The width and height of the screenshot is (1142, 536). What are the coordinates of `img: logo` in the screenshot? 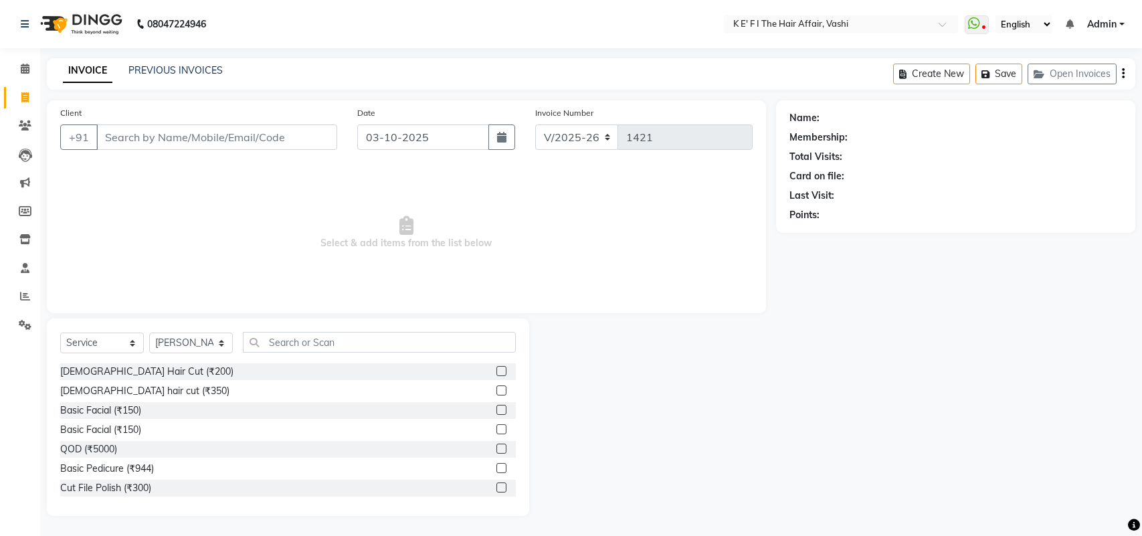 It's located at (80, 24).